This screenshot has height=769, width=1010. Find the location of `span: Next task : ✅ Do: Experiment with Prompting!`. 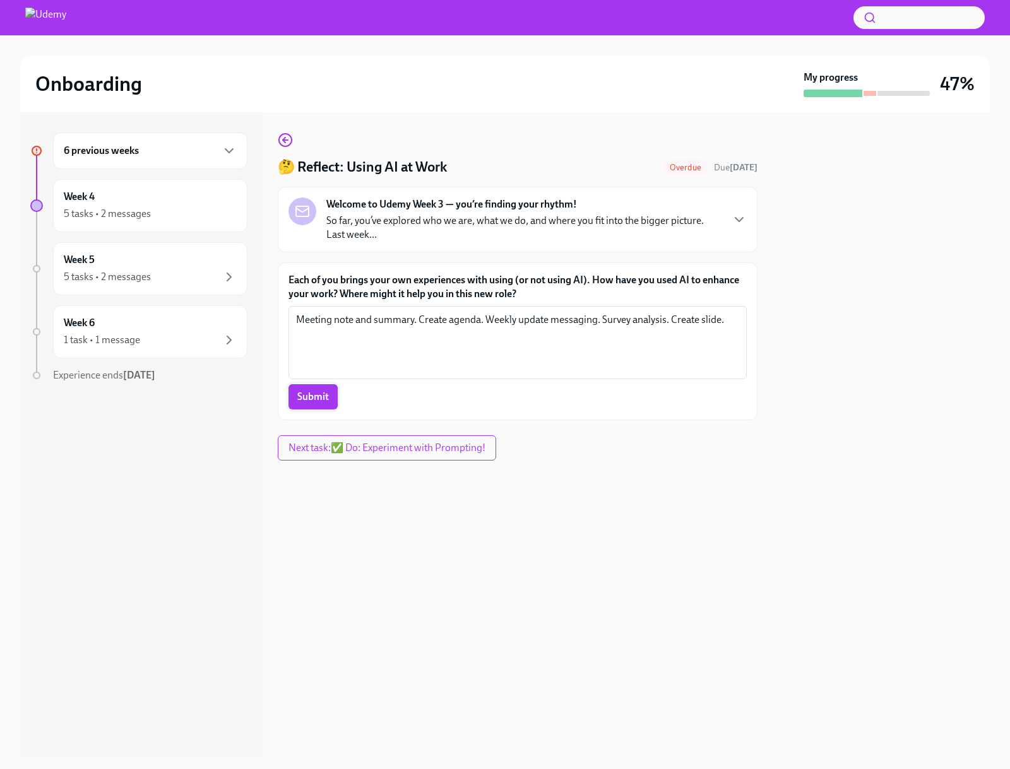

span: Next task : ✅ Do: Experiment with Prompting! is located at coordinates (387, 448).